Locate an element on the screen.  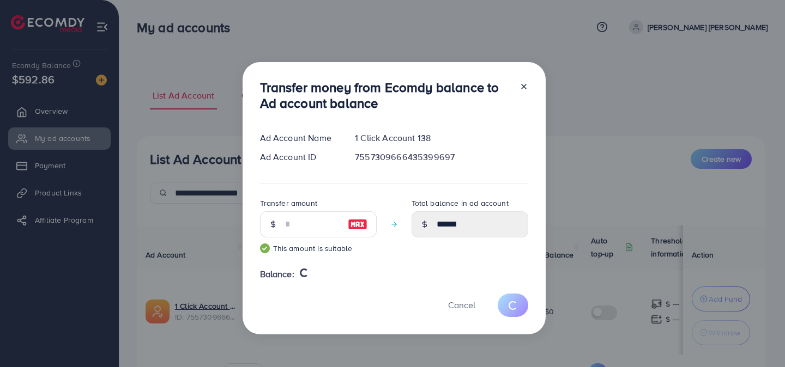
button: Cancel is located at coordinates (461, 305).